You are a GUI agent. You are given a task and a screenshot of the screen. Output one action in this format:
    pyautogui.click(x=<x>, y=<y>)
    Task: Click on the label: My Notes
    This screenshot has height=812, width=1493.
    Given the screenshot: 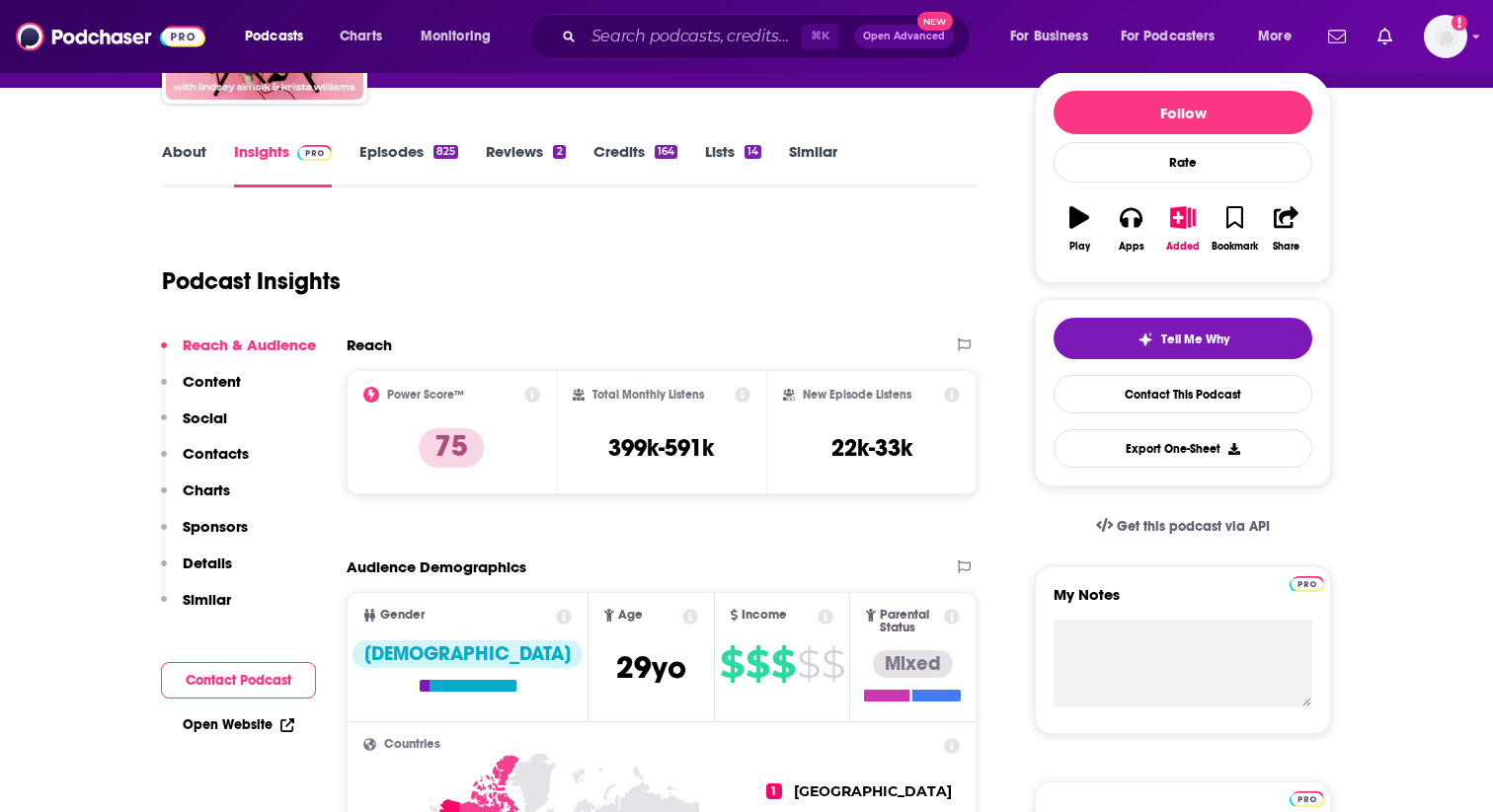 What is the action you would take?
    pyautogui.click(x=1182, y=602)
    